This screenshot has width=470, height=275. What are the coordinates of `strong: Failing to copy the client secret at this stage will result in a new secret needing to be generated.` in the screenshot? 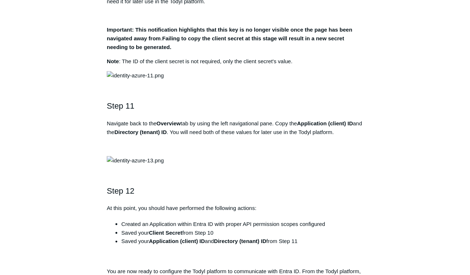 It's located at (225, 42).